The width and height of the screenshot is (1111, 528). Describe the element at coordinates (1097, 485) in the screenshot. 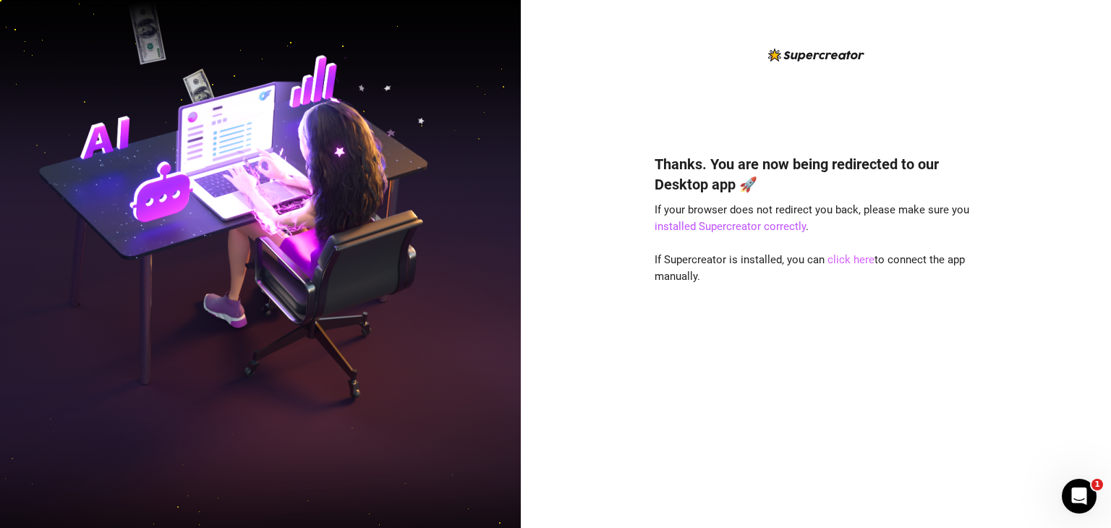

I see `span: 1` at that location.